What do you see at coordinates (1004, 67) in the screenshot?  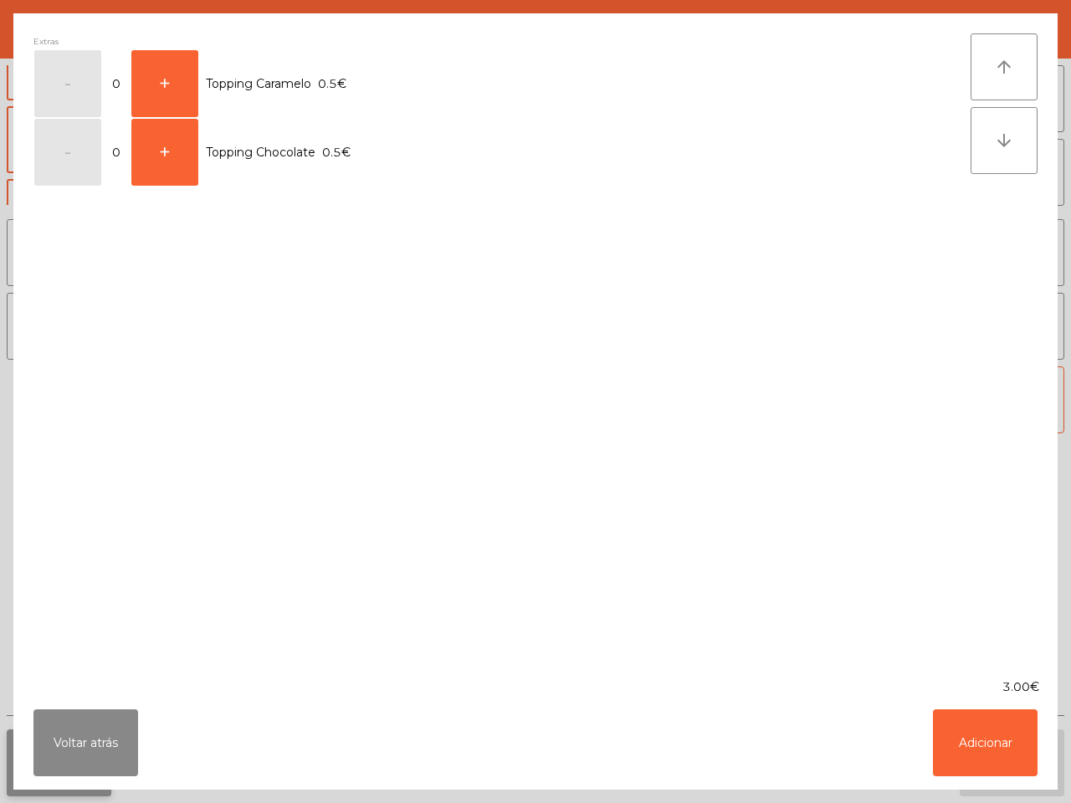 I see `button: arrow_upward` at bounding box center [1004, 67].